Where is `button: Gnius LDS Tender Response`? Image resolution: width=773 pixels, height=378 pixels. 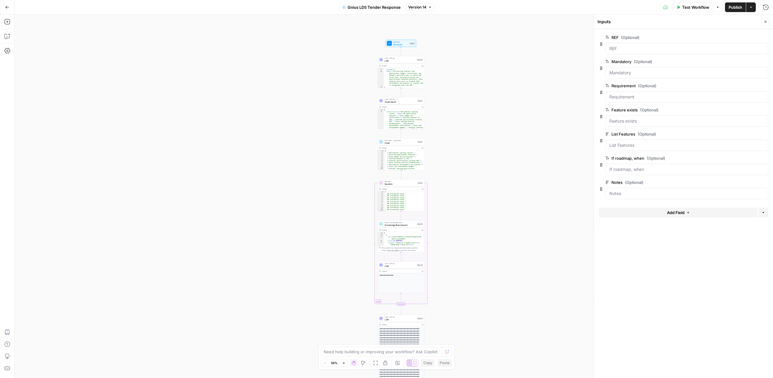
button: Gnius LDS Tender Response is located at coordinates (372, 7).